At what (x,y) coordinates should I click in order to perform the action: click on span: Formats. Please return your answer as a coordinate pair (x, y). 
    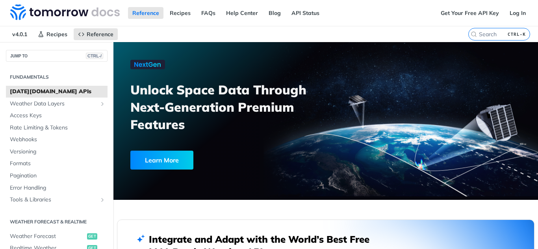
    Looking at the image, I should click on (57, 164).